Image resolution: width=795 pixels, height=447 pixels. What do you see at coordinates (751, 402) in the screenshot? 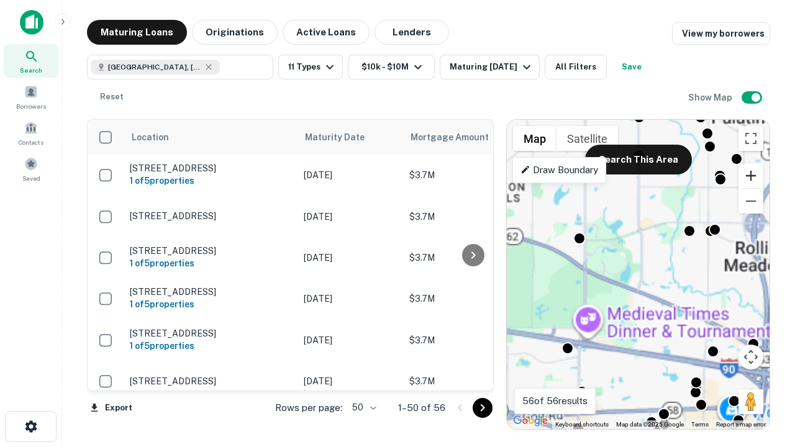
I see `button: Drag Pegman onto the map to open Street View` at bounding box center [751, 402].